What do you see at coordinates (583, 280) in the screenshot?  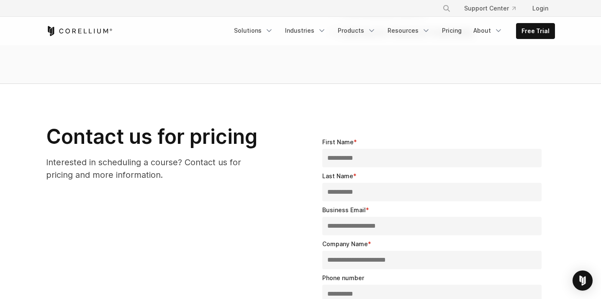 I see `div: Open Intercom Messenger` at bounding box center [583, 280].